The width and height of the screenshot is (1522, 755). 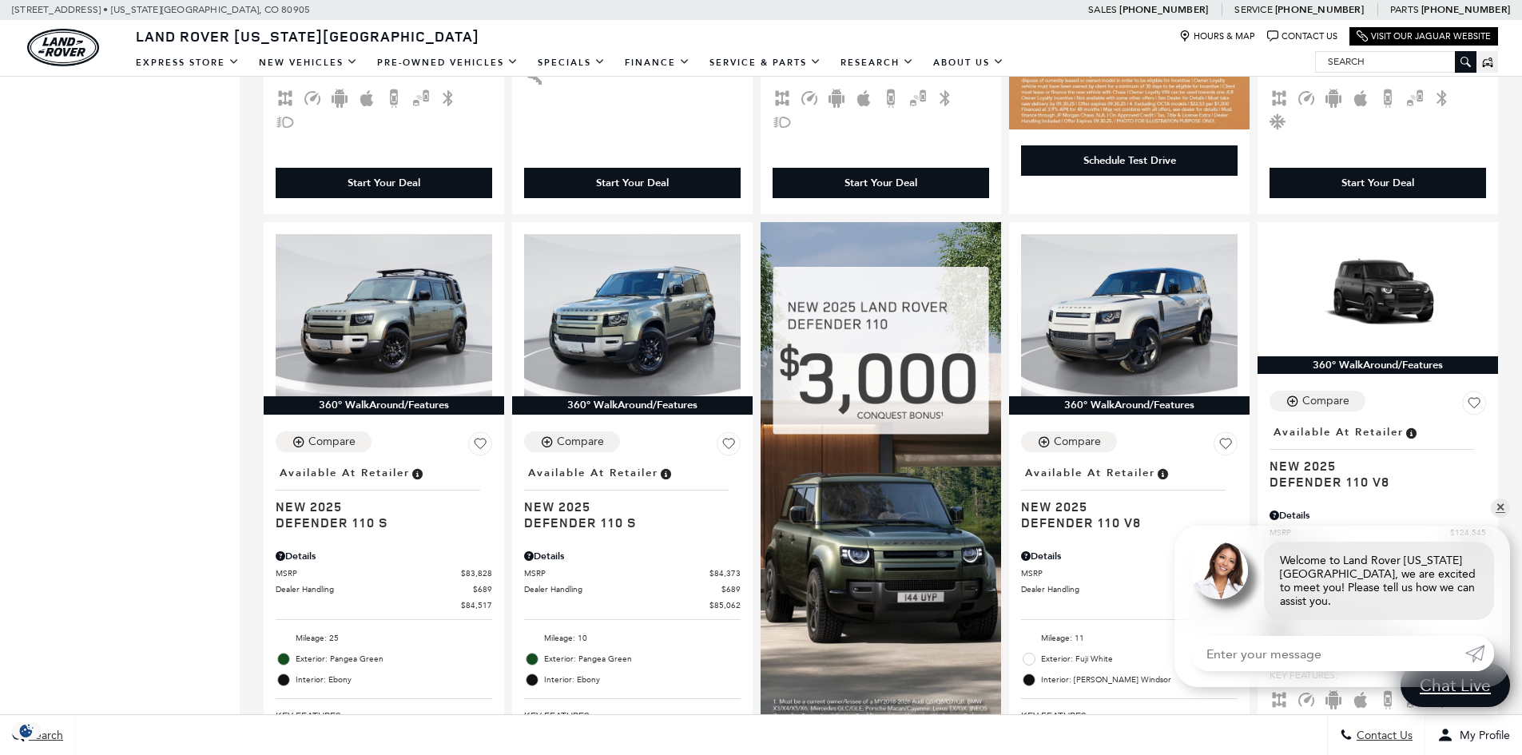 What do you see at coordinates (632, 605) in the screenshot?
I see `a: $85,062` at bounding box center [632, 605].